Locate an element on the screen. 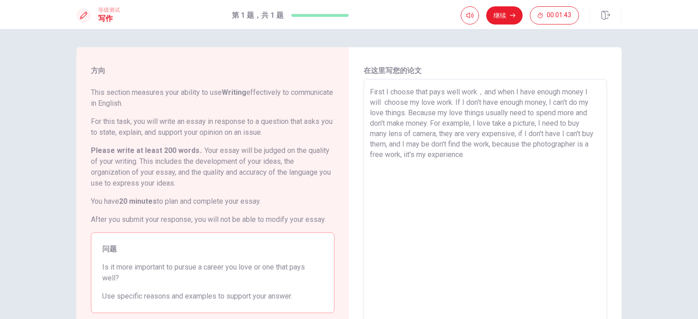 This screenshot has width=698, height=319. button: 继续 is located at coordinates (504, 15).